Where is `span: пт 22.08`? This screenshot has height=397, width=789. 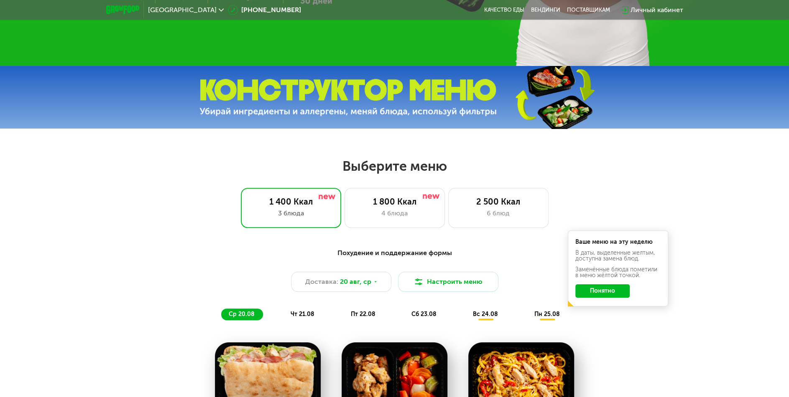 span: пт 22.08 is located at coordinates (363, 314).